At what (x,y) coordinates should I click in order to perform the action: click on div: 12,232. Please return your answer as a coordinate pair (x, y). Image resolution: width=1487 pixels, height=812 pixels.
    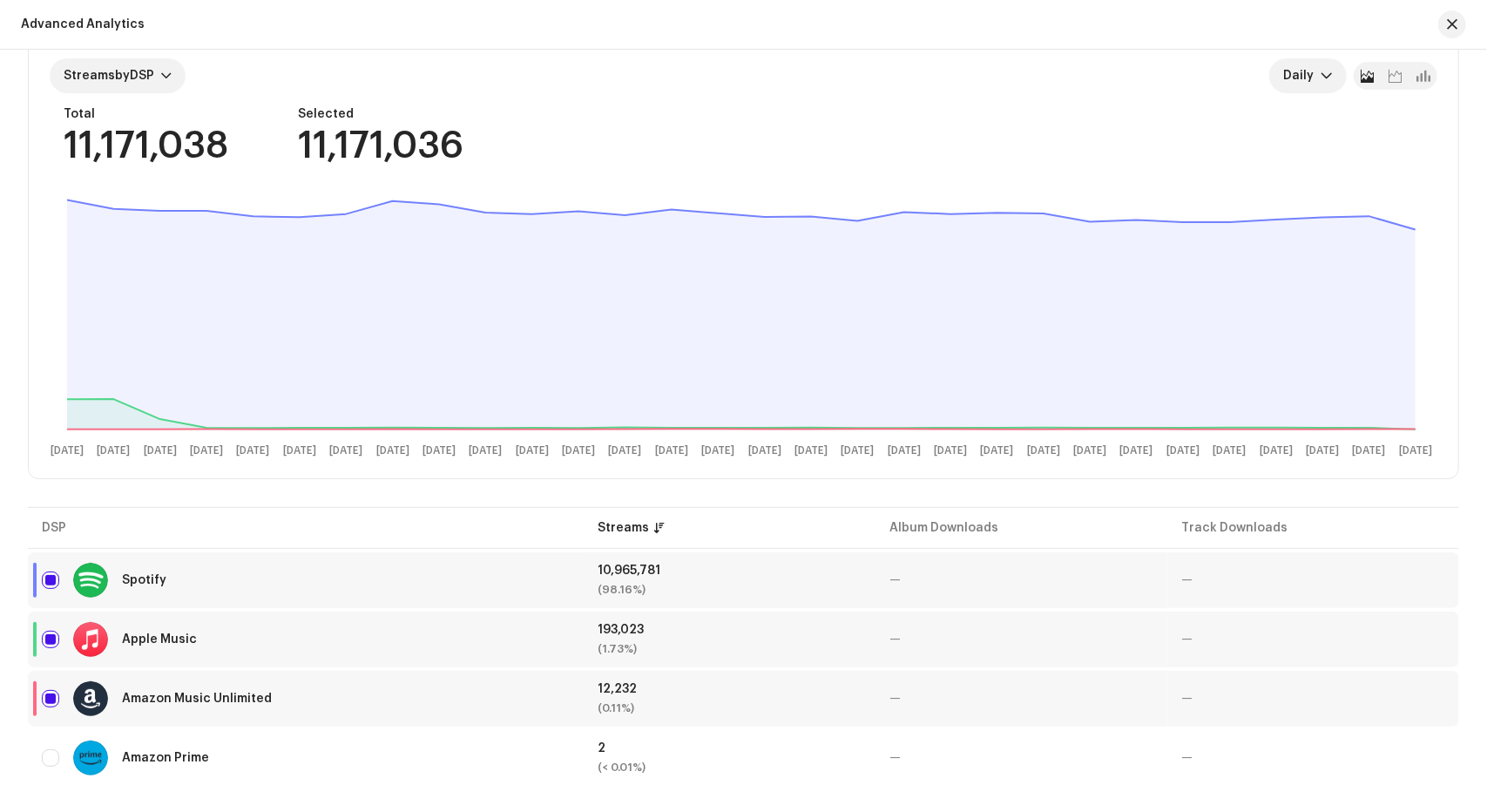
    Looking at the image, I should click on (729, 689).